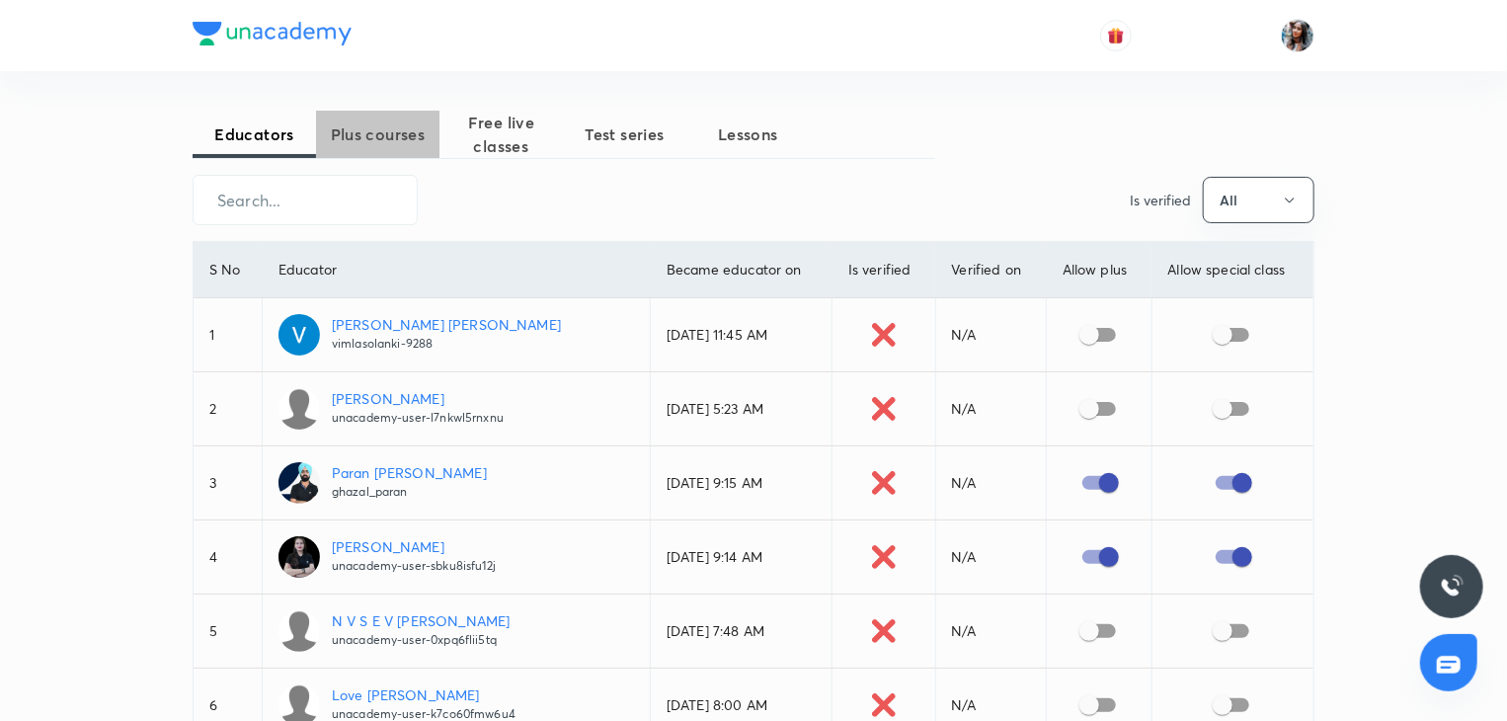  What do you see at coordinates (501, 134) in the screenshot?
I see `span: Free live classes` at bounding box center [501, 134].